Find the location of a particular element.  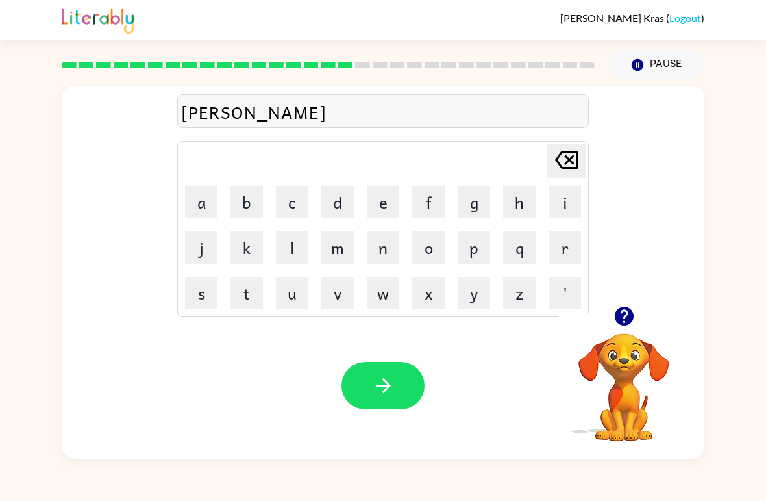

button: h is located at coordinates (519, 202).